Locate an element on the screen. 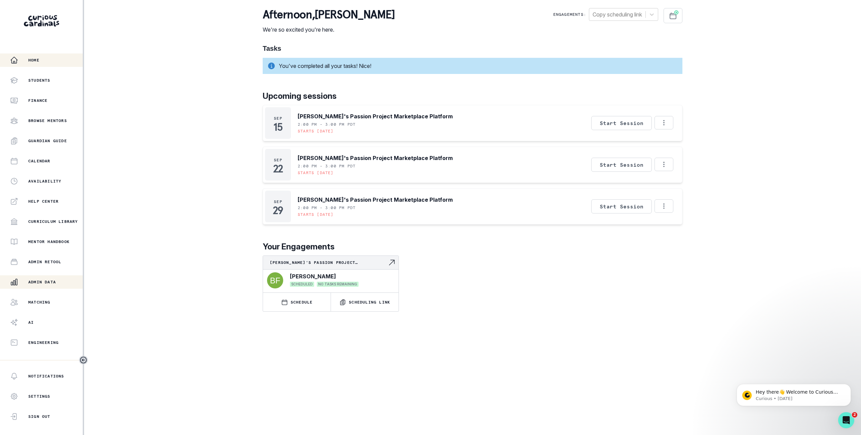 The height and width of the screenshot is (435, 861). p: Settings is located at coordinates (39, 397).